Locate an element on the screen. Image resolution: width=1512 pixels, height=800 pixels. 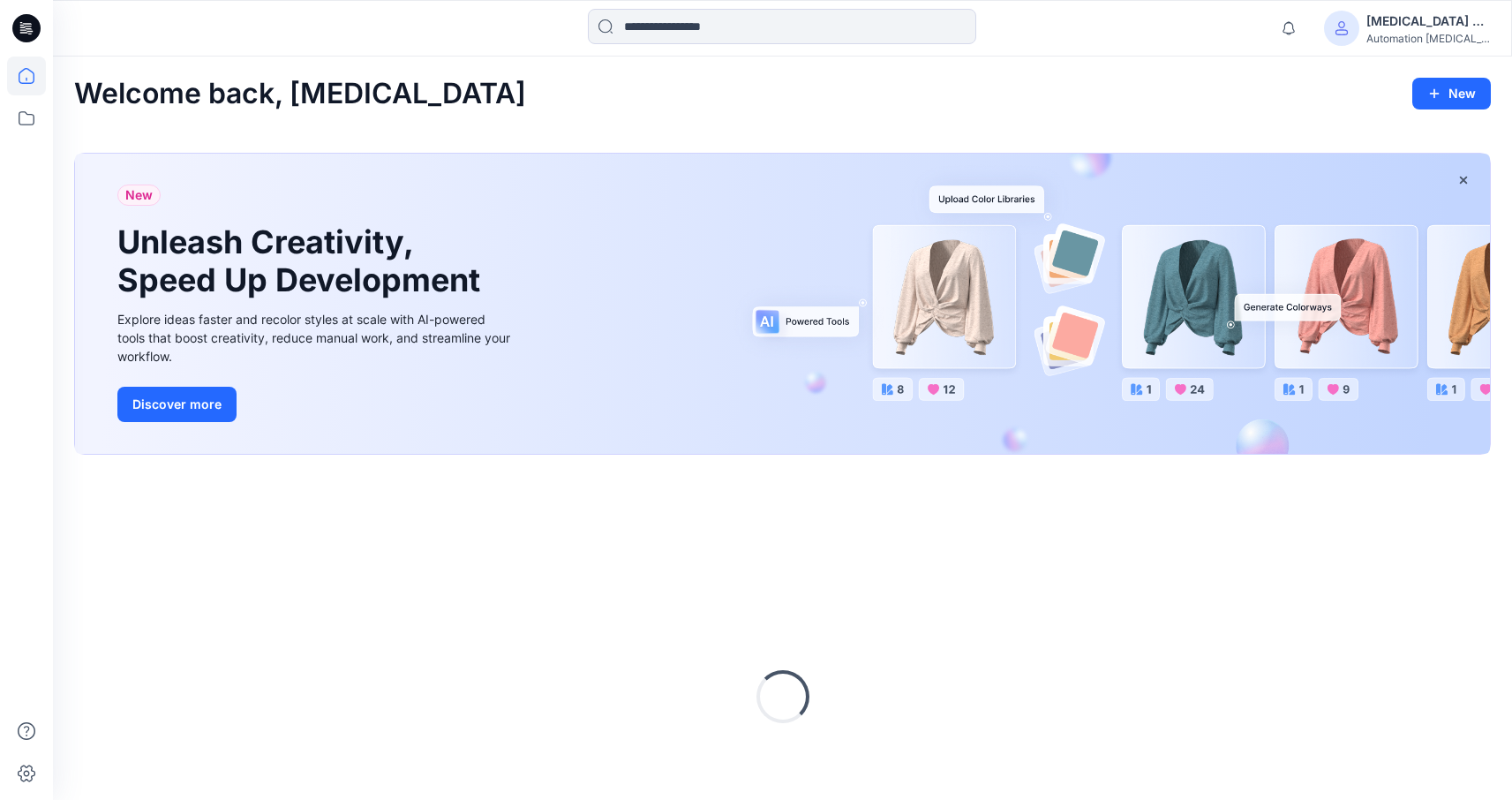
h1: Unleash Creativity, Speed Up Development is located at coordinates (303, 262).